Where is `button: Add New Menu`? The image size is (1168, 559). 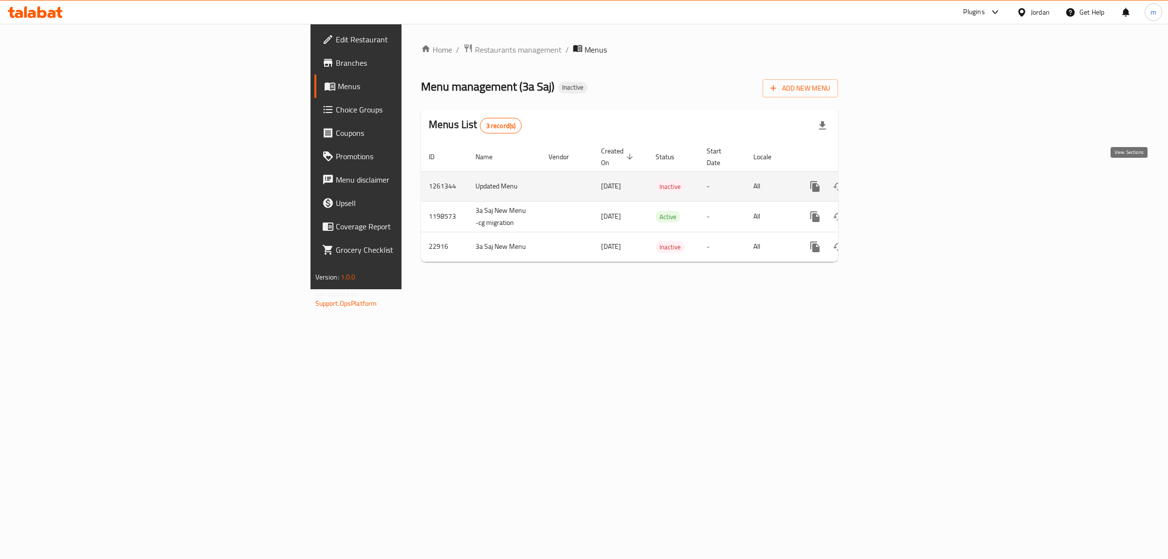 button: Add New Menu is located at coordinates (800, 88).